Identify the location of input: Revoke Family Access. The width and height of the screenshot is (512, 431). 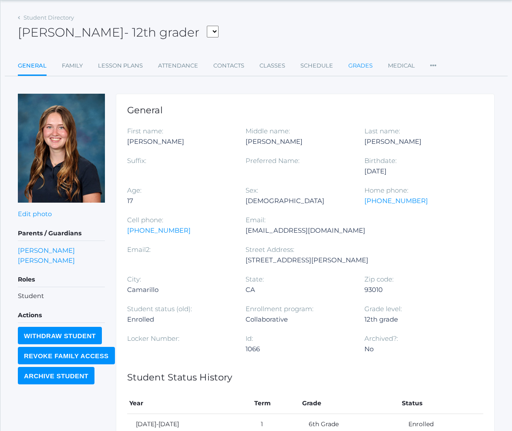
(66, 355).